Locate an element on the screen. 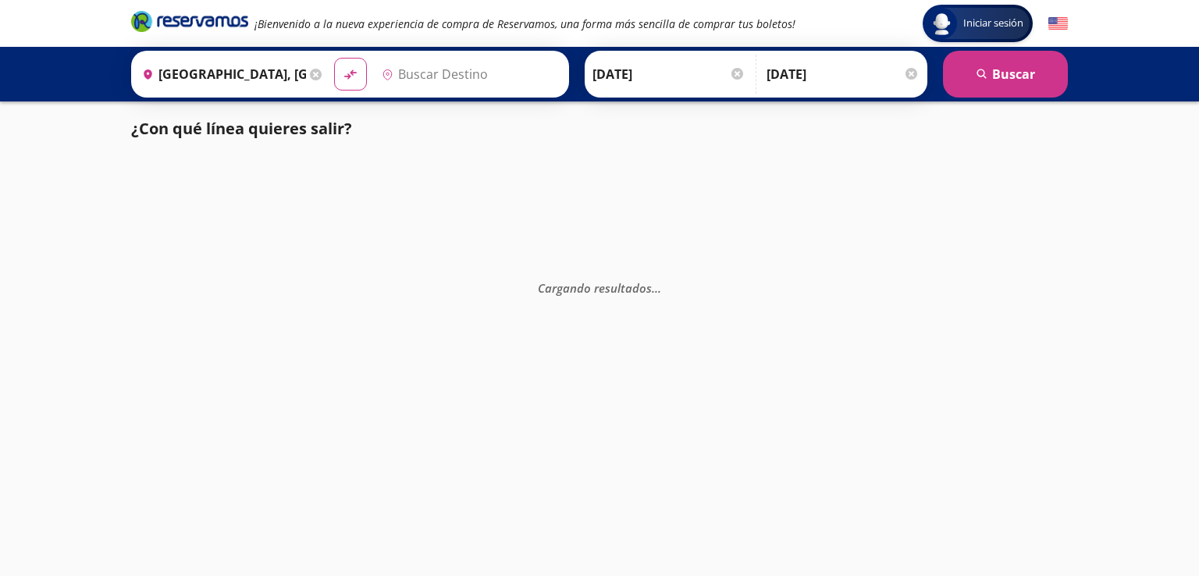 Image resolution: width=1199 pixels, height=576 pixels. em: ¡Bienvenido a la nueva experiencia de compra de Reservamos, una forma más sencilla de comprar tus... is located at coordinates (525, 23).